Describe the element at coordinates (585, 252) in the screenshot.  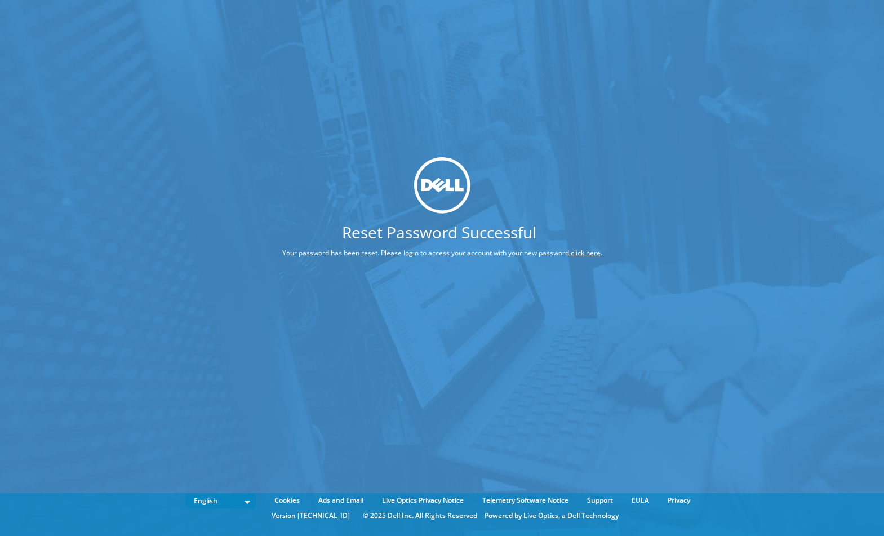
I see `a: click here` at that location.